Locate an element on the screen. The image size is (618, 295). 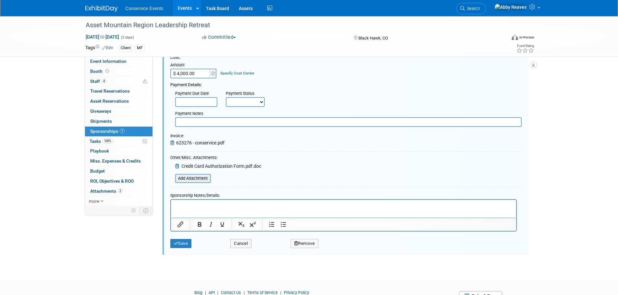
span: Shipments is located at coordinates (101, 121).